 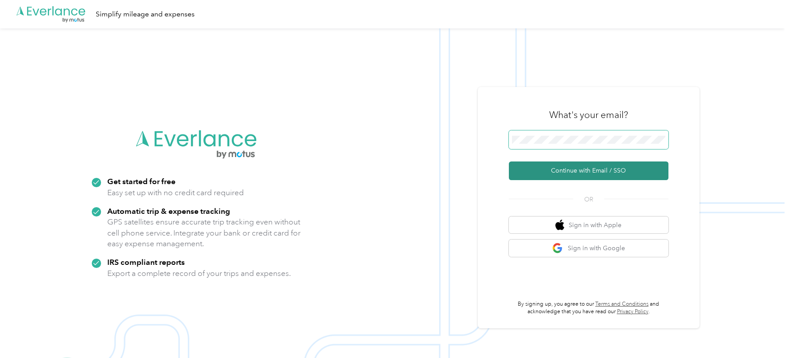 What do you see at coordinates (589, 115) in the screenshot?
I see `h3: What's your email?` at bounding box center [589, 115].